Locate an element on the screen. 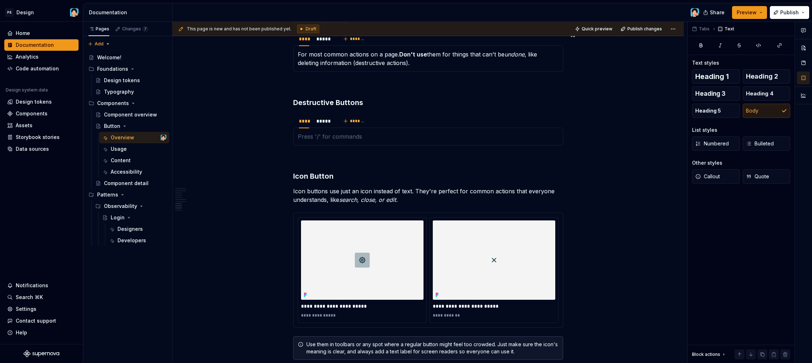 The image size is (812, 363). button: Heading 4 is located at coordinates (766, 94).